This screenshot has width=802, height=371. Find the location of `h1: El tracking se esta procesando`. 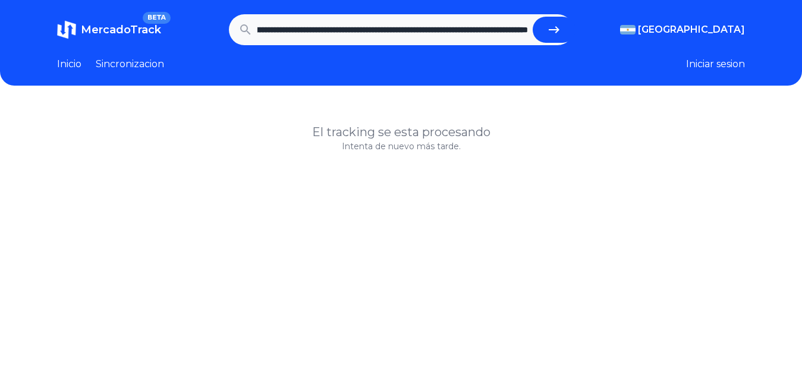

h1: El tracking se esta procesando is located at coordinates (401, 132).